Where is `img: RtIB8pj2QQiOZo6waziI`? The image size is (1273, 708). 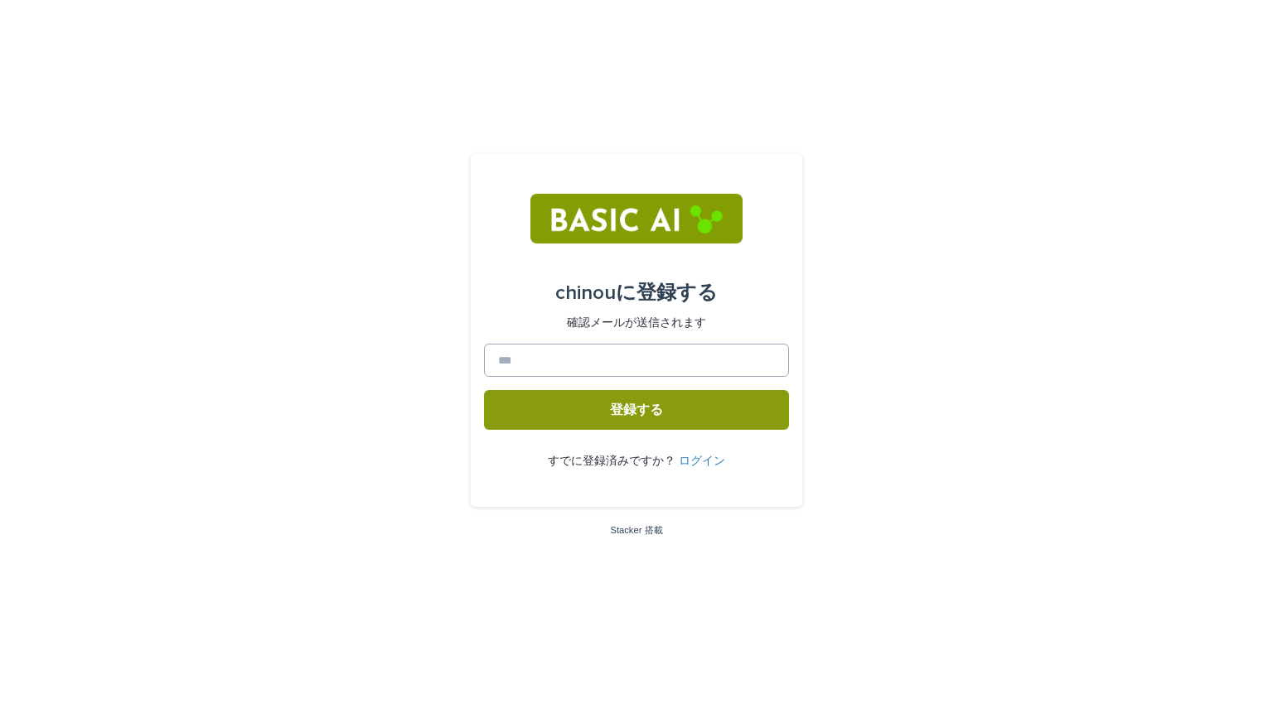 img: RtIB8pj2QQiOZo6waziI is located at coordinates (635, 219).